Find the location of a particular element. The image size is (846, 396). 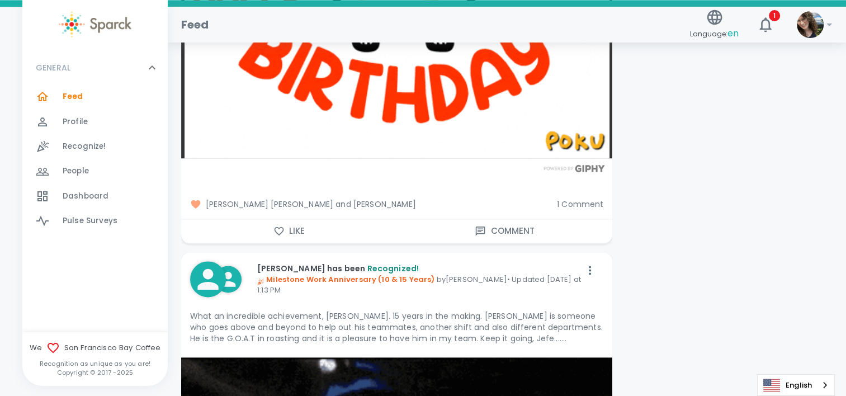

div: Profile is located at coordinates (95, 122).